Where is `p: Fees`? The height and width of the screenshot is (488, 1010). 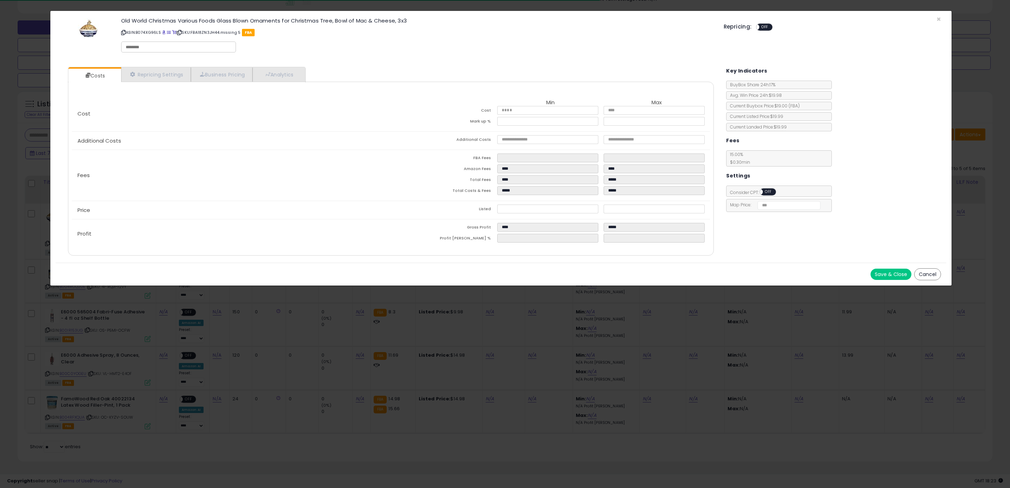
p: Fees is located at coordinates (231, 175).